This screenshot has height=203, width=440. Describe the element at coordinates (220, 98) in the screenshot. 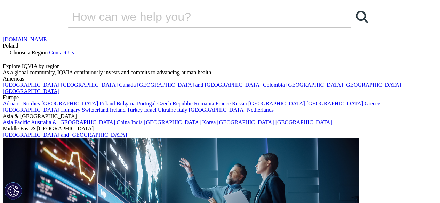

I see `div: Europe` at that location.